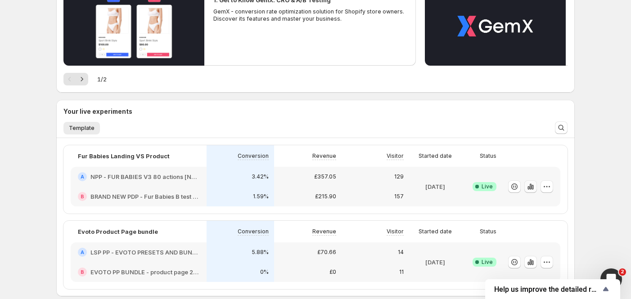 The width and height of the screenshot is (631, 299). What do you see at coordinates (102, 79) in the screenshot?
I see `span: 1 / 2` at bounding box center [102, 79].